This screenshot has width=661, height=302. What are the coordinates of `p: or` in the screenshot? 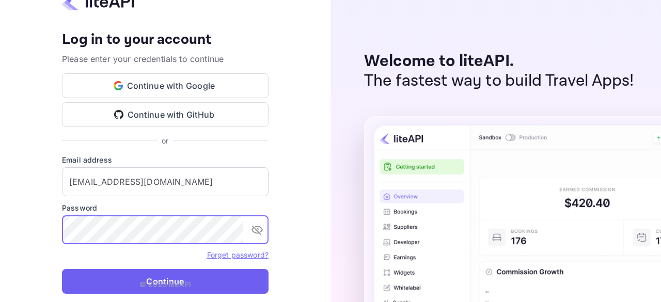 It's located at (165, 141).